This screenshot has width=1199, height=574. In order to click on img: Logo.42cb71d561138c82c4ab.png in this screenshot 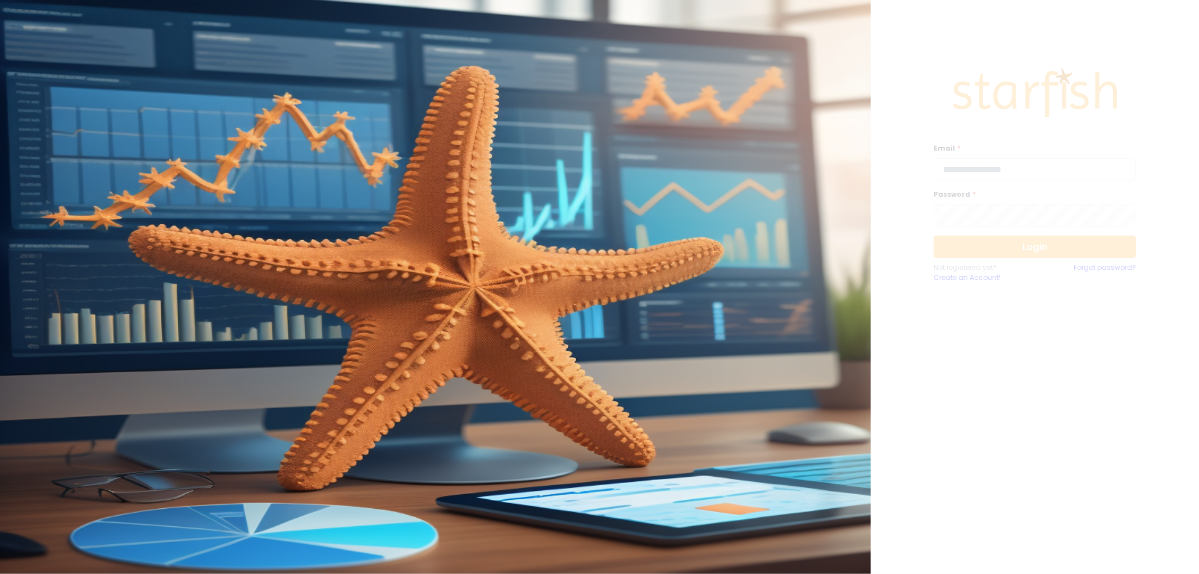, I will do `click(1035, 93)`.